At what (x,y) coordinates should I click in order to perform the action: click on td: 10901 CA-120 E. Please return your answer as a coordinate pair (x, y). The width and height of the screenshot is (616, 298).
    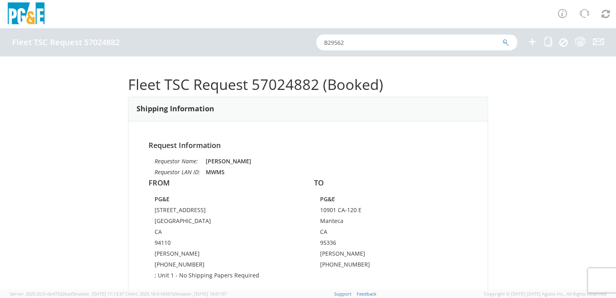
    Looking at the image, I should click on (376, 211).